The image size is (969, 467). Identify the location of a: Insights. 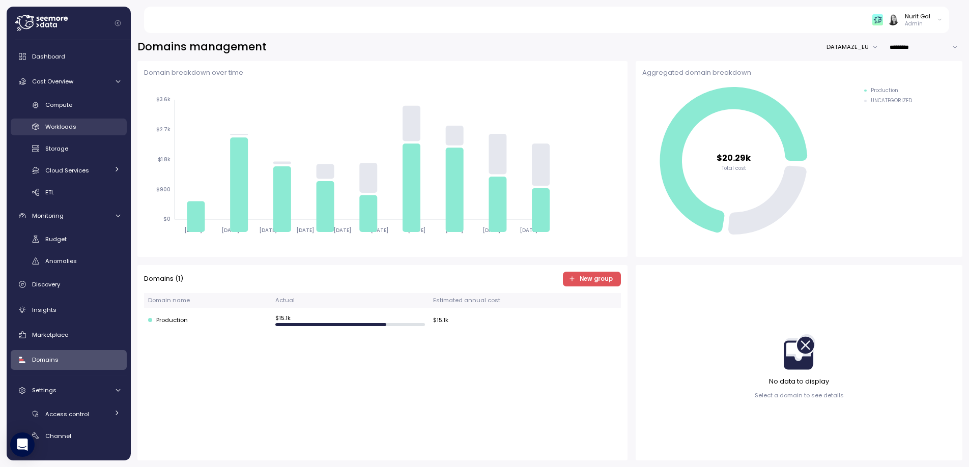
(69, 310).